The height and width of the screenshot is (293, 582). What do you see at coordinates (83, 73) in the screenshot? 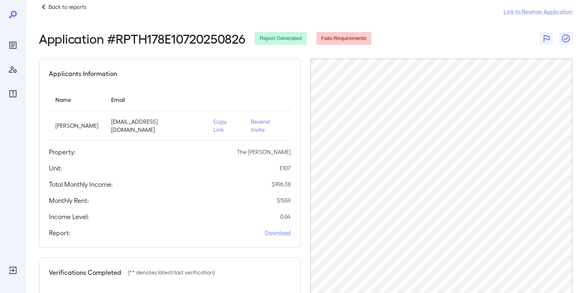
I see `h5: Applicants Information` at bounding box center [83, 73].